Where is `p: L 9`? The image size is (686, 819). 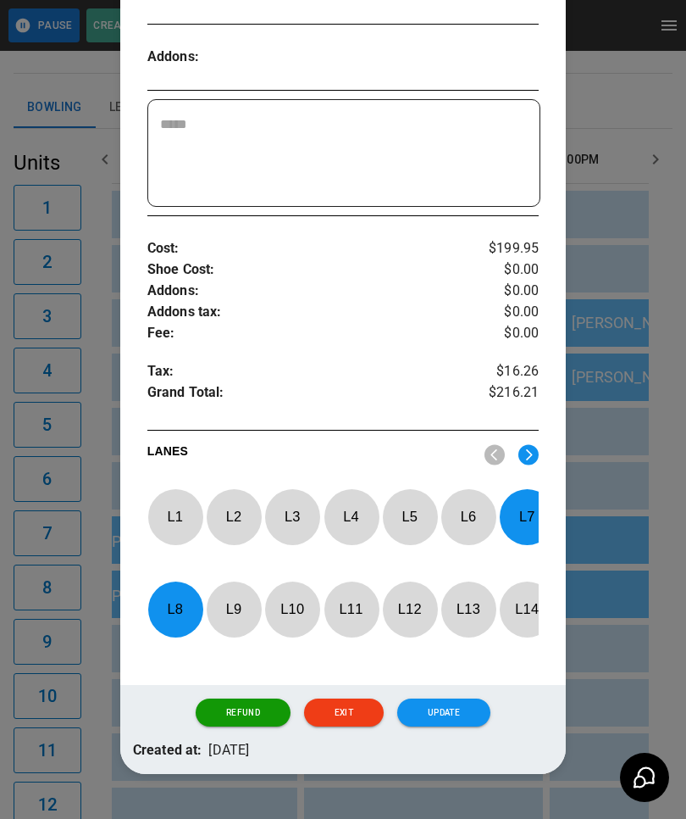 p: L 9 is located at coordinates (234, 608).